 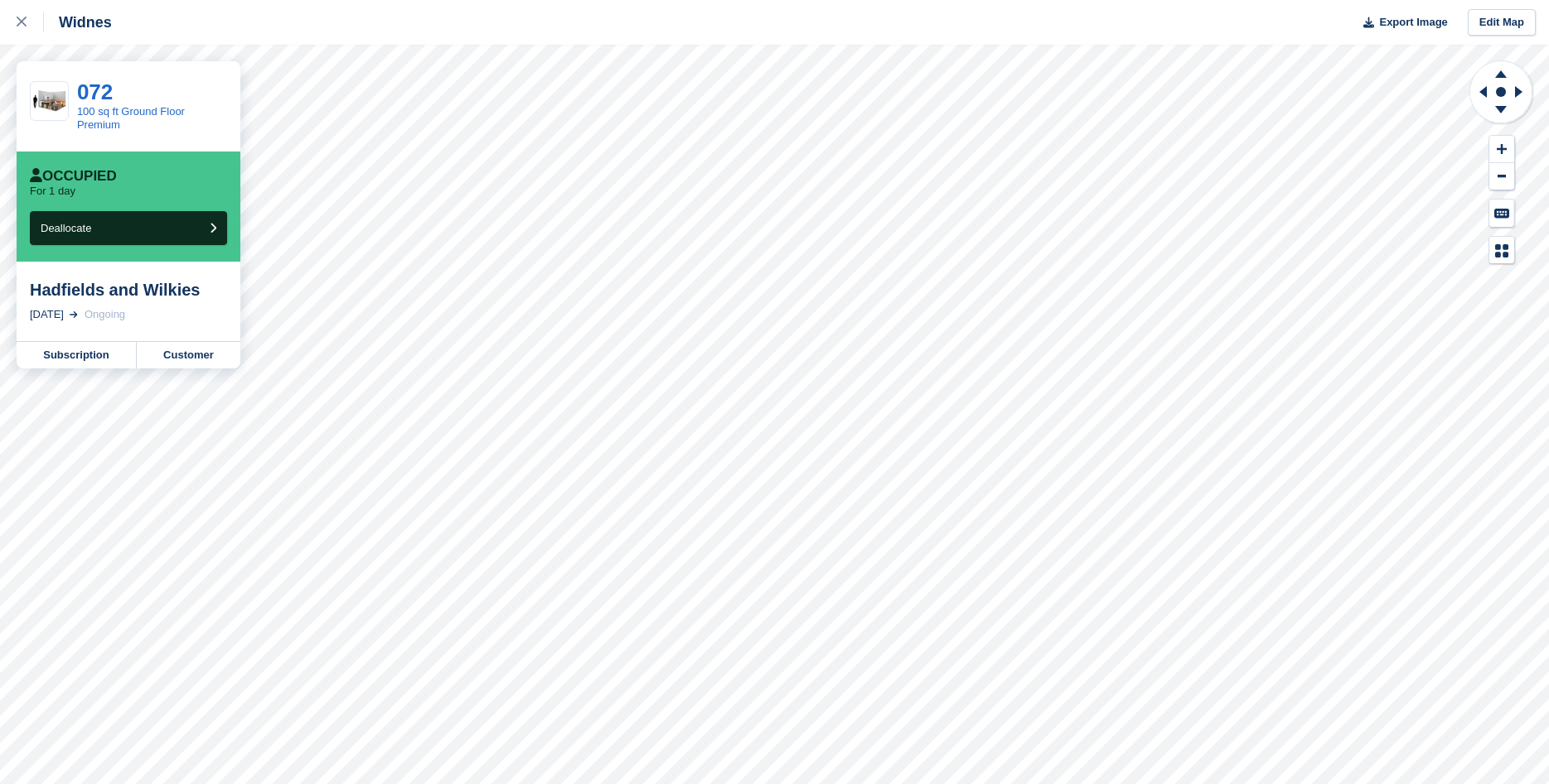 I want to click on button: Deallocate, so click(x=128, y=227).